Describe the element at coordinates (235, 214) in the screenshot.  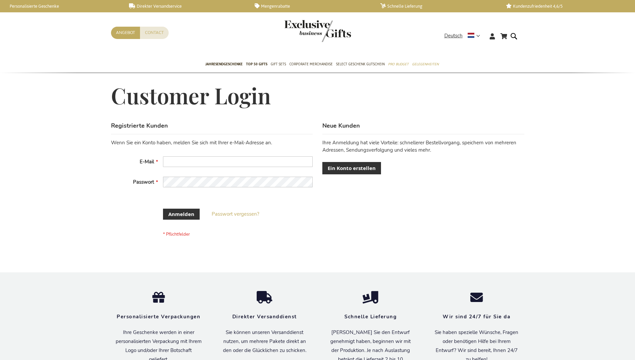
I see `a: Passwort vergessen?` at that location.